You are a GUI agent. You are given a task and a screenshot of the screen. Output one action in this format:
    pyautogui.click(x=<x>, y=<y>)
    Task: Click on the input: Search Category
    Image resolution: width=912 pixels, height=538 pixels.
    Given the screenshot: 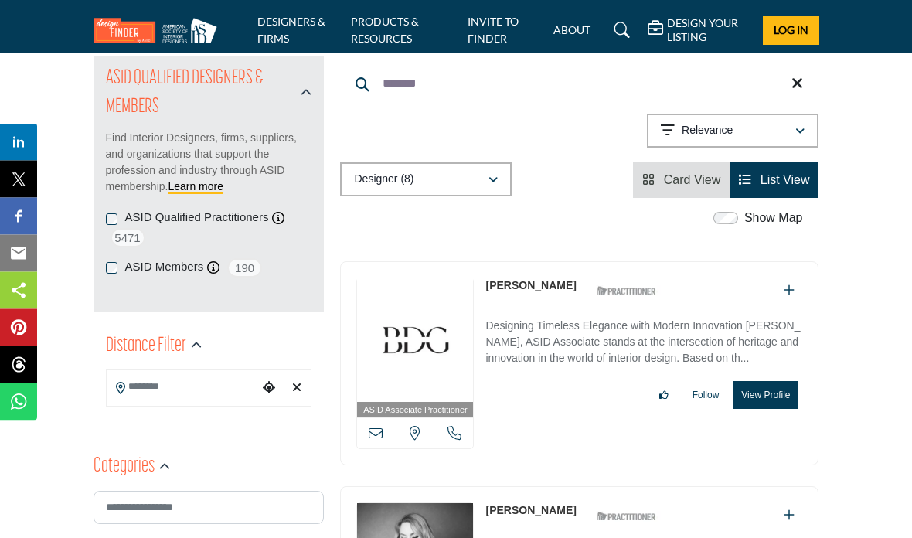 What is the action you would take?
    pyautogui.click(x=209, y=508)
    